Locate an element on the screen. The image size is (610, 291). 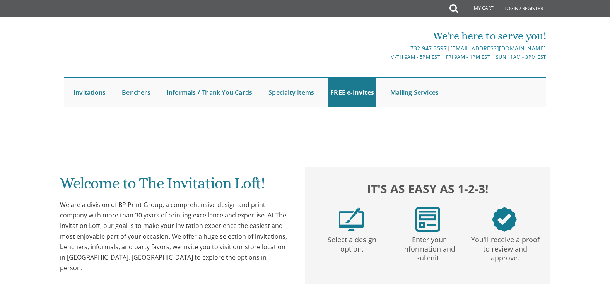
a: Informals / Thank You Cards is located at coordinates (209, 92).